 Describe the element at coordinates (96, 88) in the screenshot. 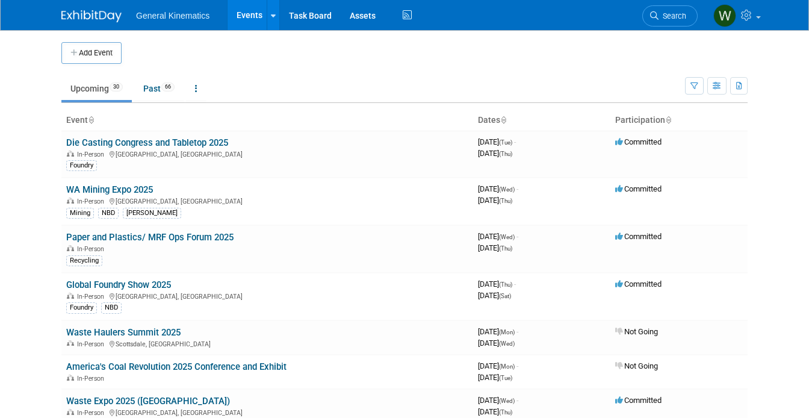

I see `a: Upcoming30` at that location.